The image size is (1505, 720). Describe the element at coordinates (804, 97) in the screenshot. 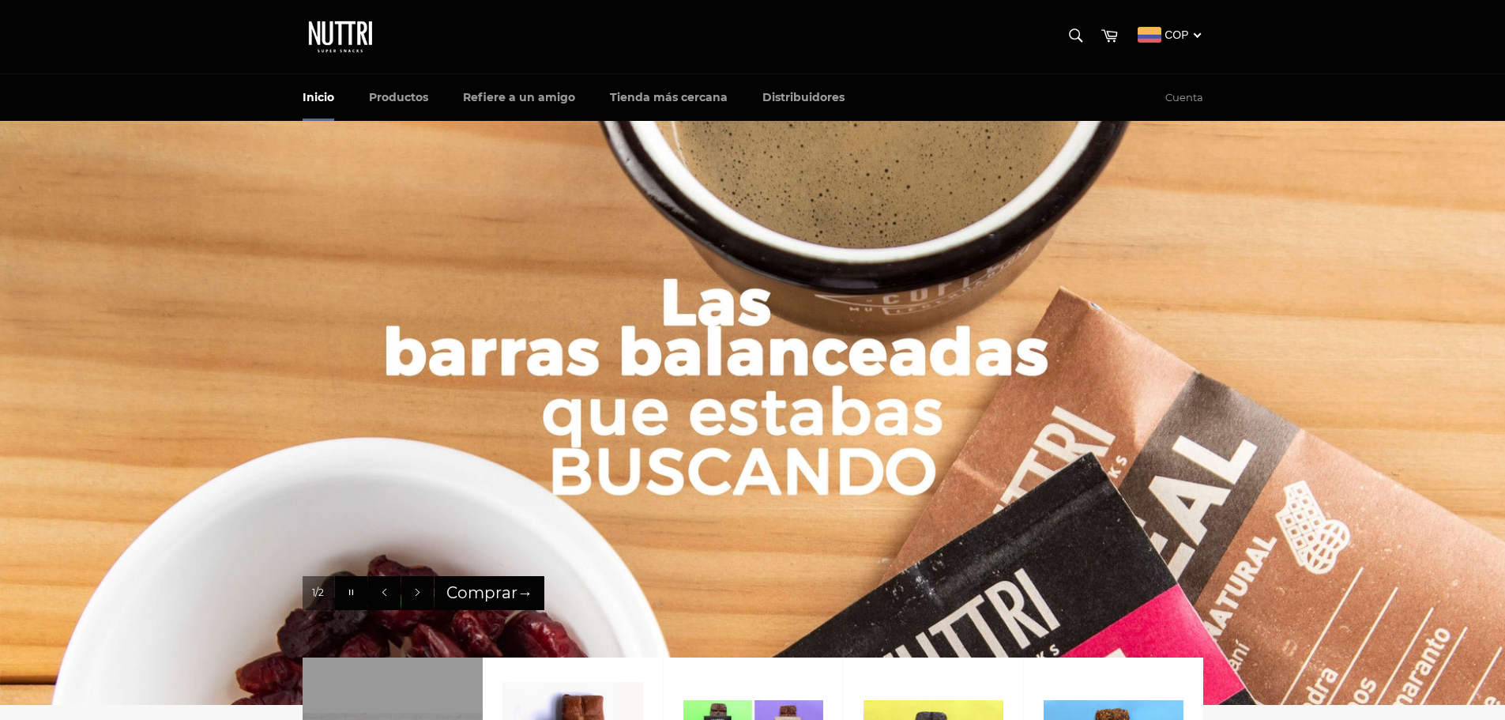

I see `a: Distribuidores` at that location.